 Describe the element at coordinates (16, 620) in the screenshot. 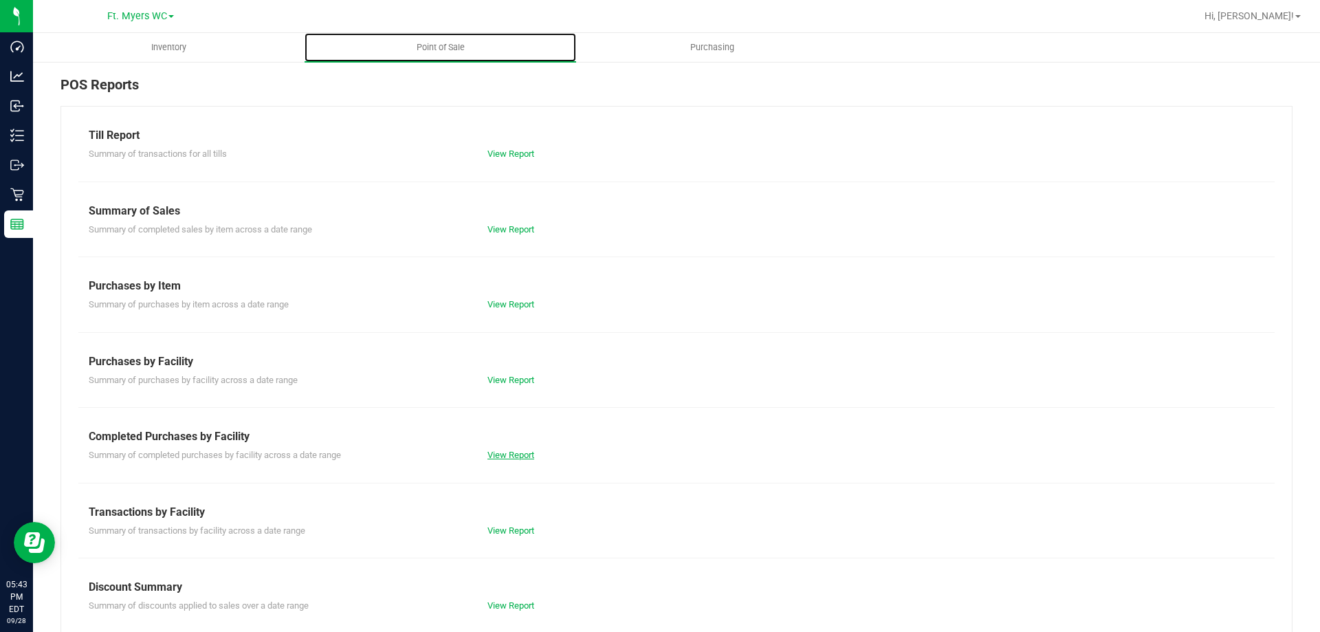

I see `p: 09/28` at that location.